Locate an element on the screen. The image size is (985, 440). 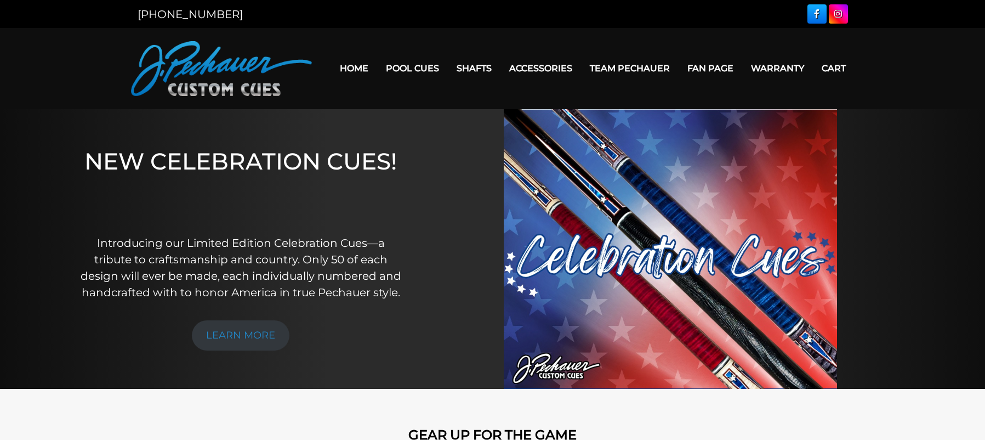
a: Cart is located at coordinates (834, 68).